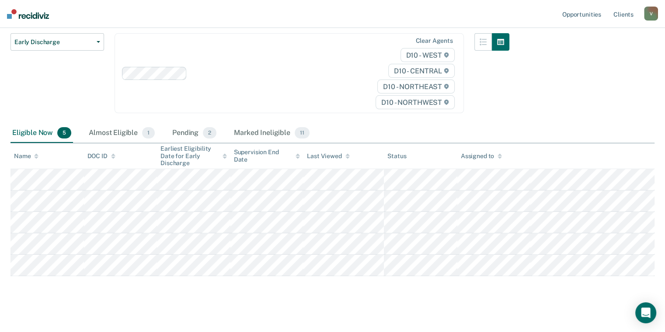 The height and width of the screenshot is (332, 665). Describe the element at coordinates (434, 41) in the screenshot. I see `div: Clear agents` at that location.